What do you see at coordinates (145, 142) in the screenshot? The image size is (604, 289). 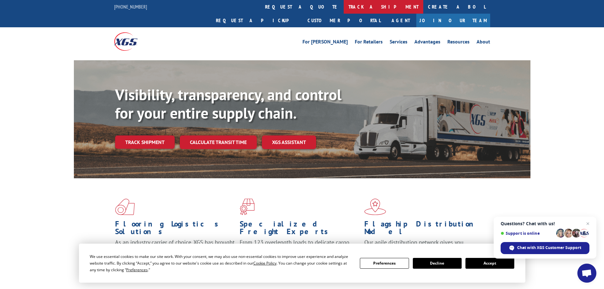 I see `a: Track shipment` at bounding box center [145, 142].